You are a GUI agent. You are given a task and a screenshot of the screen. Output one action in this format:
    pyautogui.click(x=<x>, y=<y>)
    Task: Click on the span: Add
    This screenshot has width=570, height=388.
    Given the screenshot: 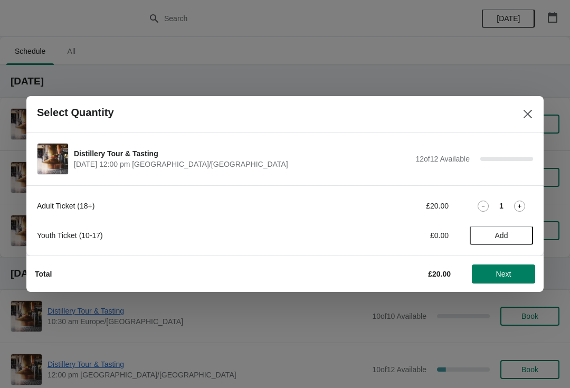 What is the action you would take?
    pyautogui.click(x=502, y=236)
    